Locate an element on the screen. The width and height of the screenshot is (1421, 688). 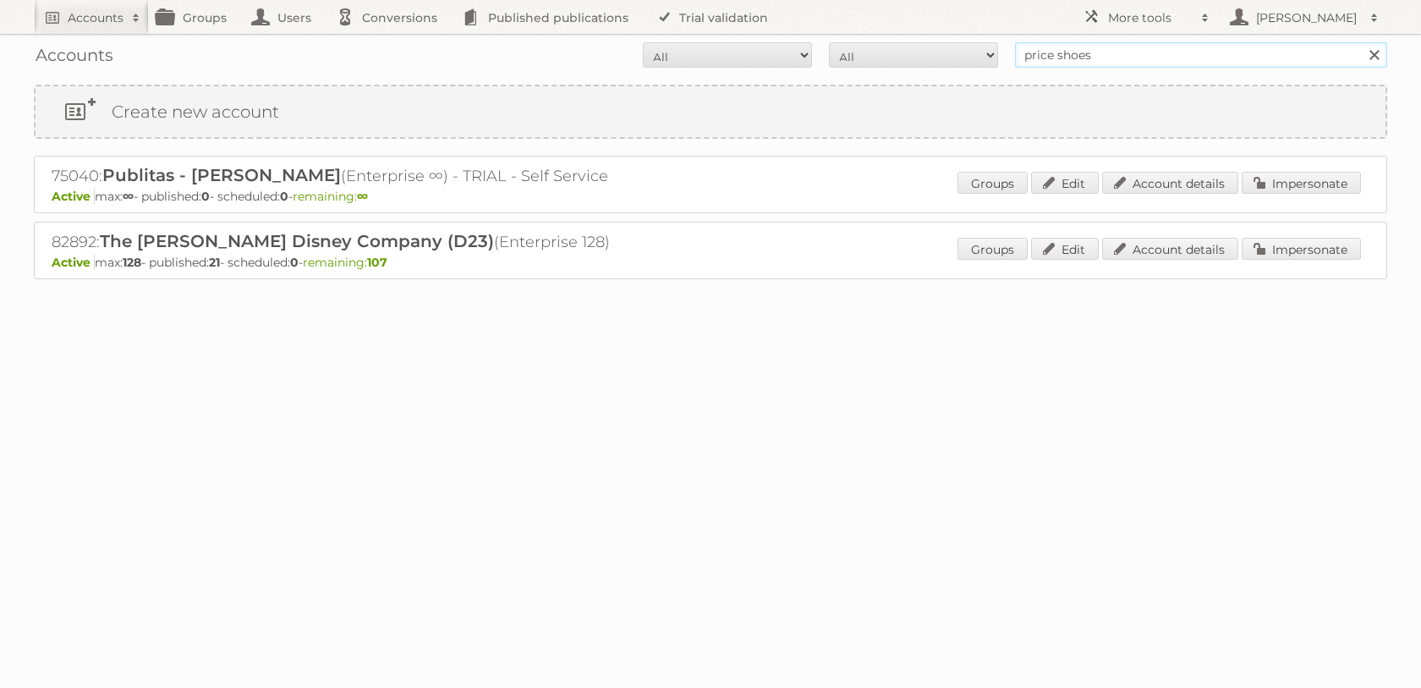
strong: 107 is located at coordinates (377, 262).